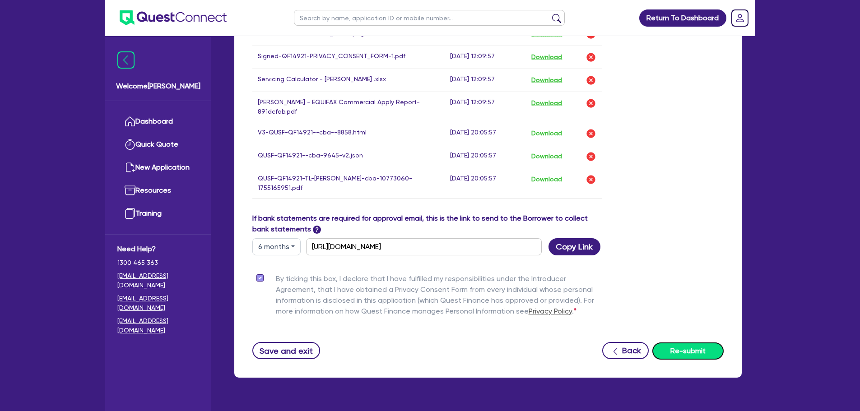  Describe the element at coordinates (286, 351) in the screenshot. I see `button: Save and exit` at that location.